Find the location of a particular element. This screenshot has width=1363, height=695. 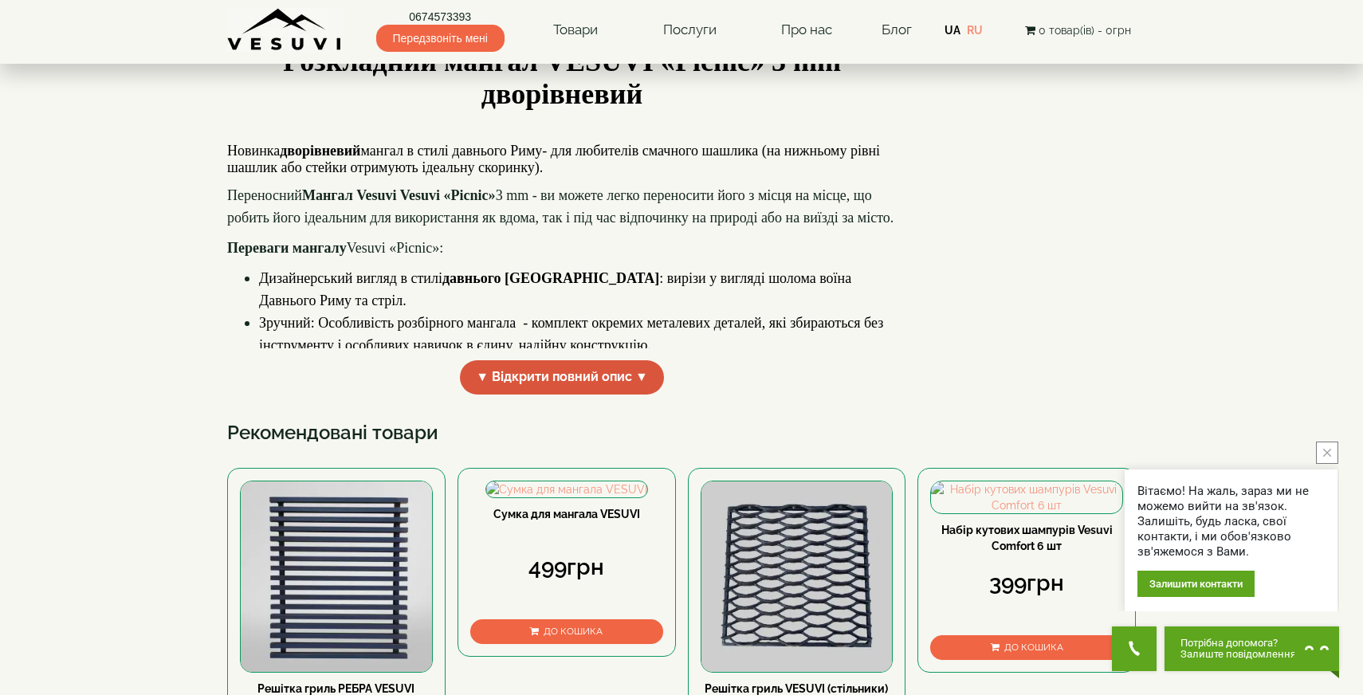

button: 0 товар(ів) - 0грн is located at coordinates (1078, 30).